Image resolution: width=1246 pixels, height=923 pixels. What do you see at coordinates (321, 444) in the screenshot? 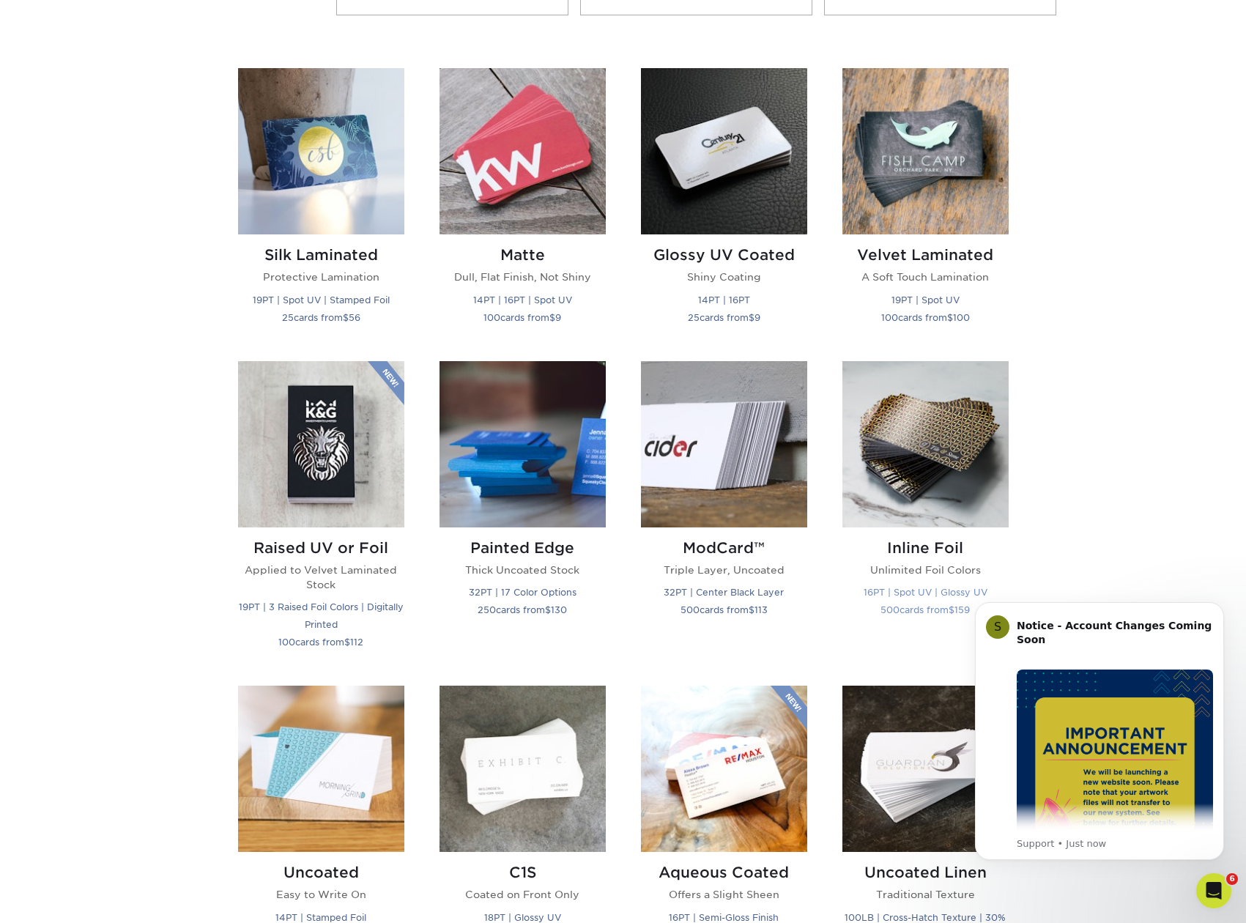
I see `img: Raised UV or Foil Business Cards` at bounding box center [321, 444].